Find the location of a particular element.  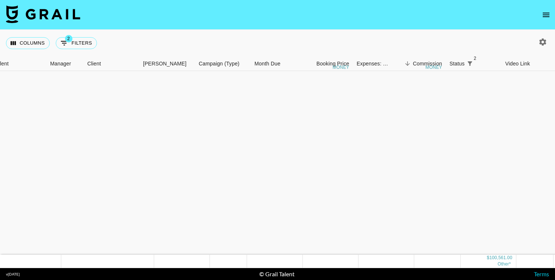

a: Terms is located at coordinates (541, 273).